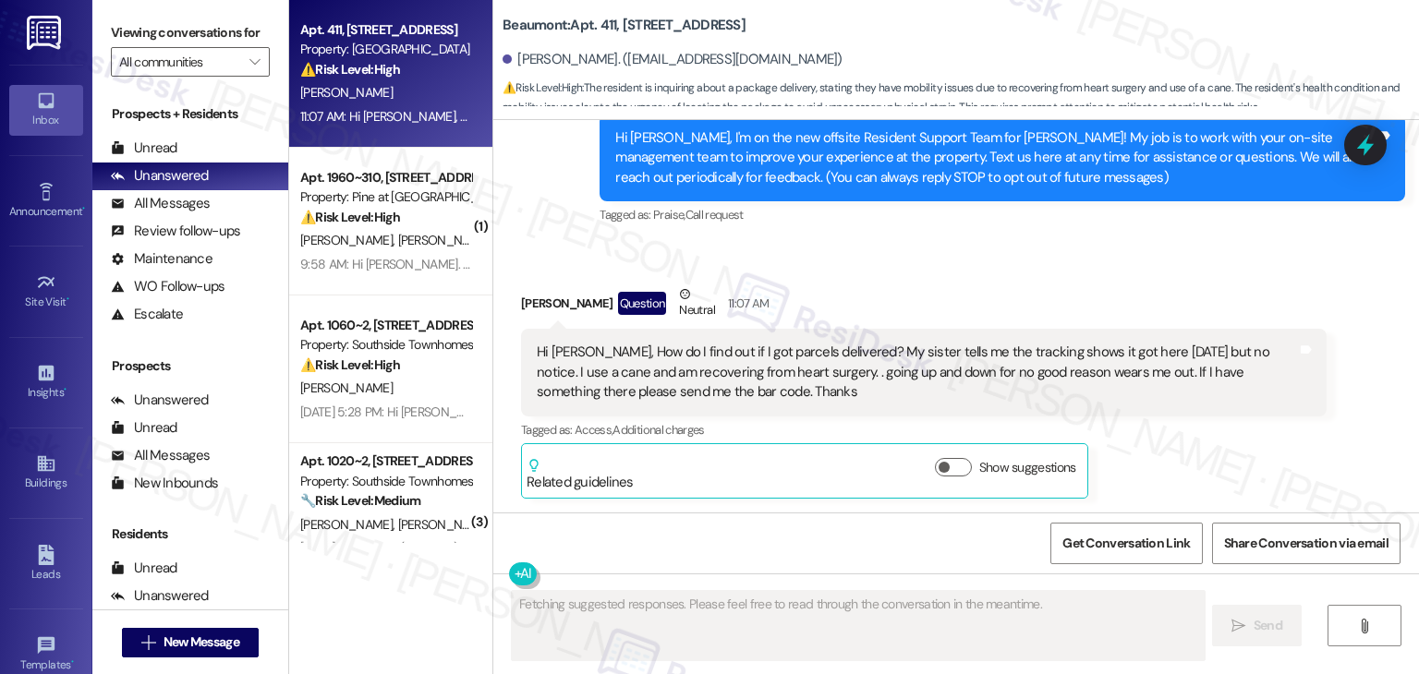 This screenshot has width=1419, height=674. I want to click on button: Send, so click(1257, 625).